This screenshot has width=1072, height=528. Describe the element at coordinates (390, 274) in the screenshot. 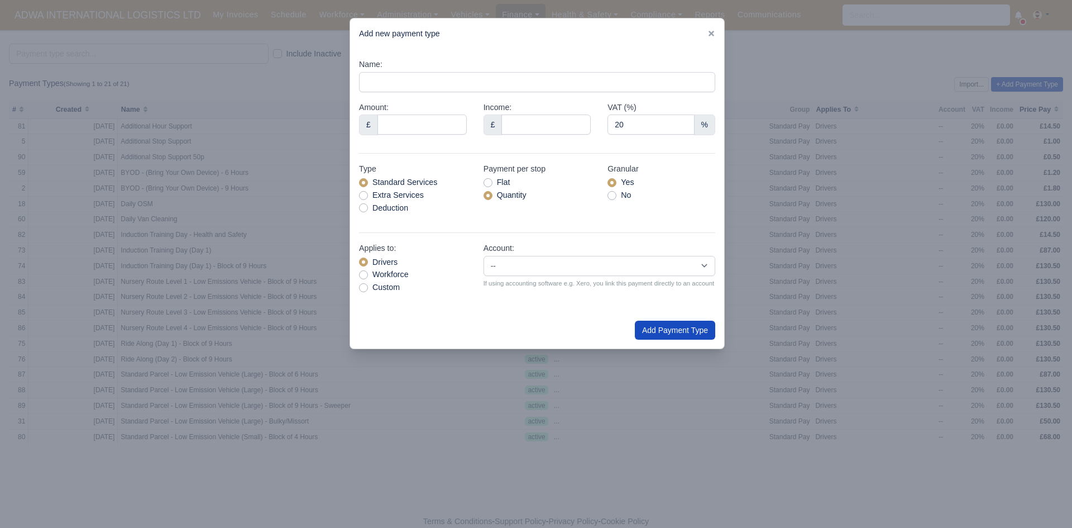

I see `label: Workforce` at that location.